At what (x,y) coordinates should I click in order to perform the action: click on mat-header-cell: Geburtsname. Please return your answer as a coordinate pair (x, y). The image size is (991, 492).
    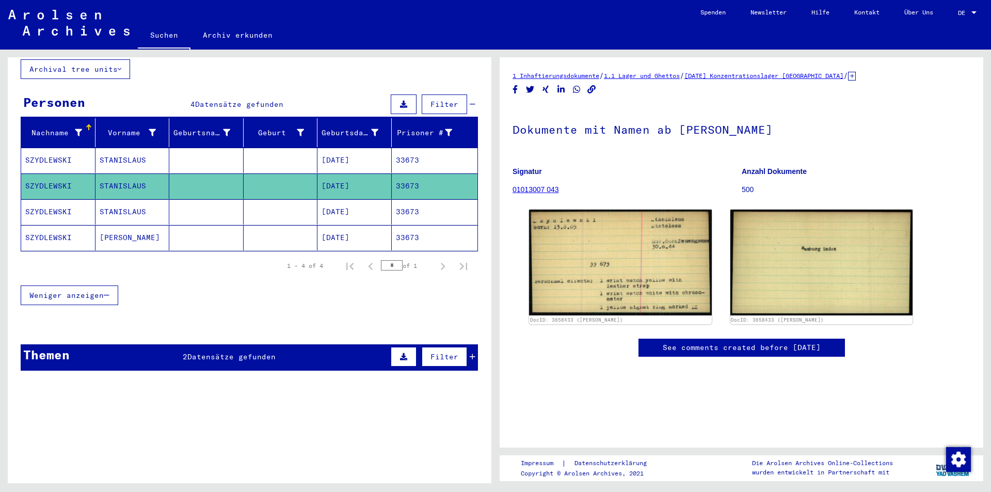
    Looking at the image, I should click on (207, 133).